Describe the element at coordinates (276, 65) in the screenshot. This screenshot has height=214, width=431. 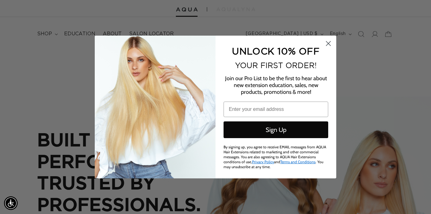
I see `span: YOUR FIRST ORDER!` at that location.